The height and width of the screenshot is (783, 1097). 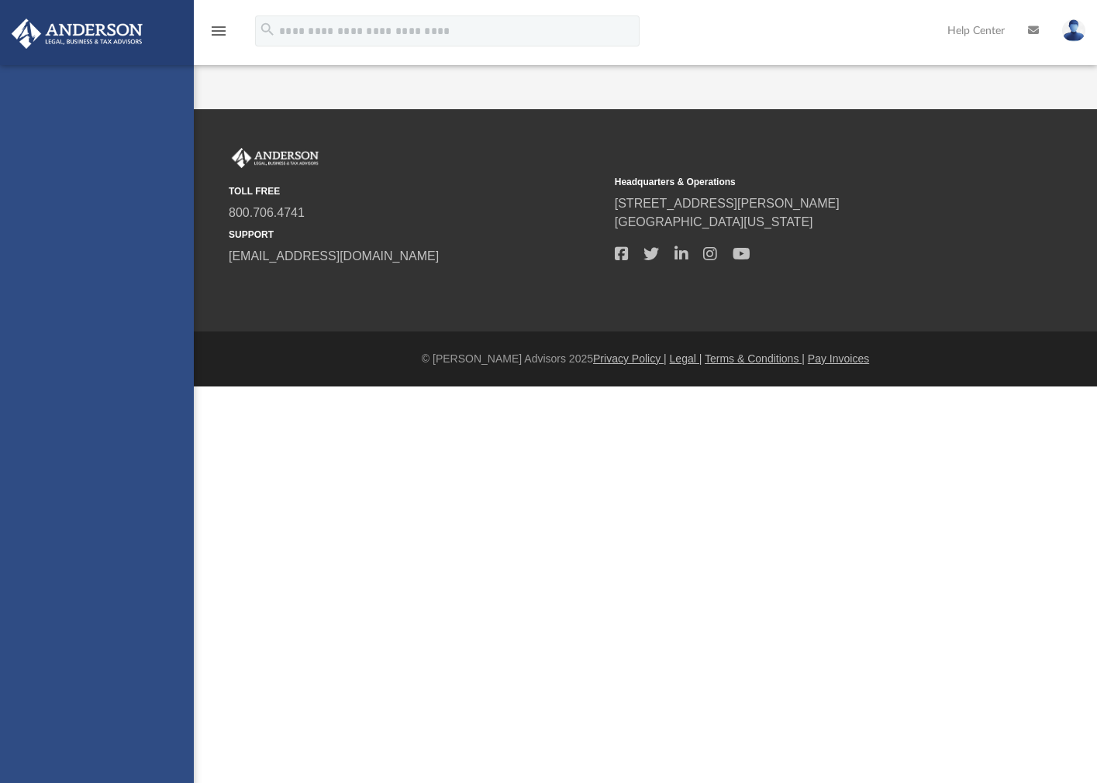 I want to click on a: Legal |, so click(x=686, y=359).